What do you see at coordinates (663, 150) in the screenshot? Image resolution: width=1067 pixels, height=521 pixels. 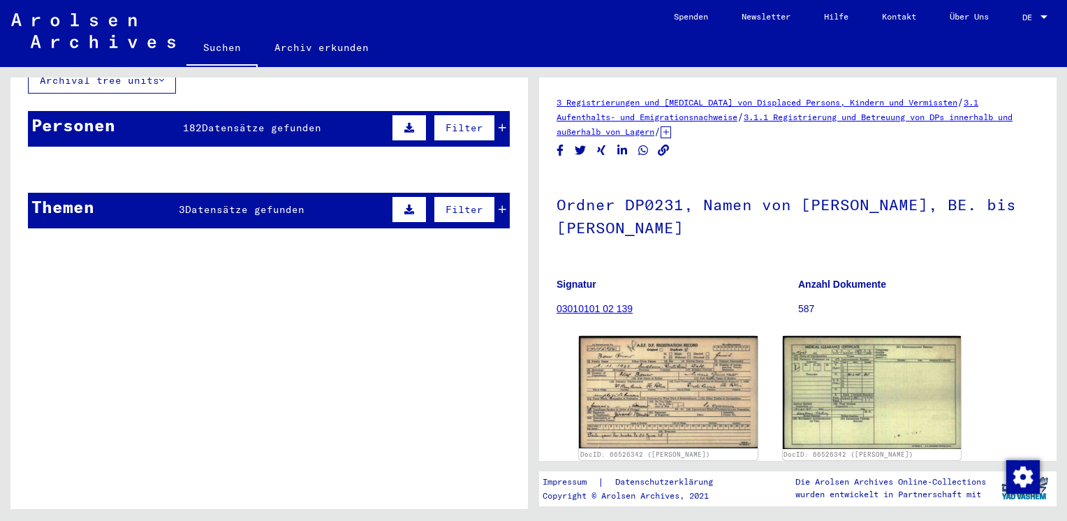 I see `button: Copy link` at bounding box center [663, 150].